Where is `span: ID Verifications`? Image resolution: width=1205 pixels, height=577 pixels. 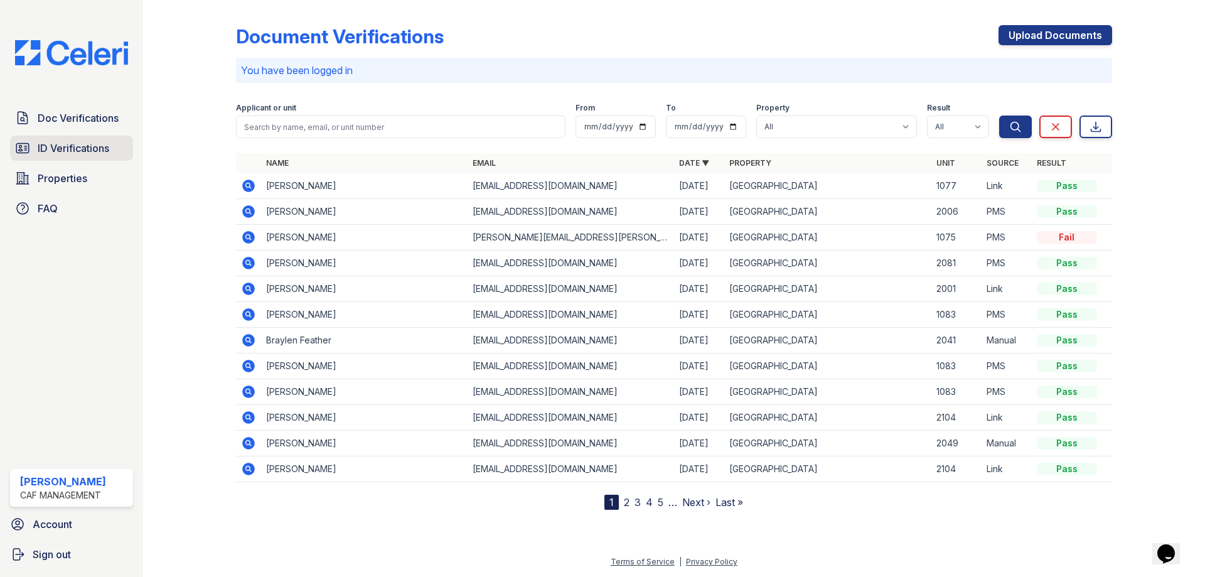 span: ID Verifications is located at coordinates (73, 148).